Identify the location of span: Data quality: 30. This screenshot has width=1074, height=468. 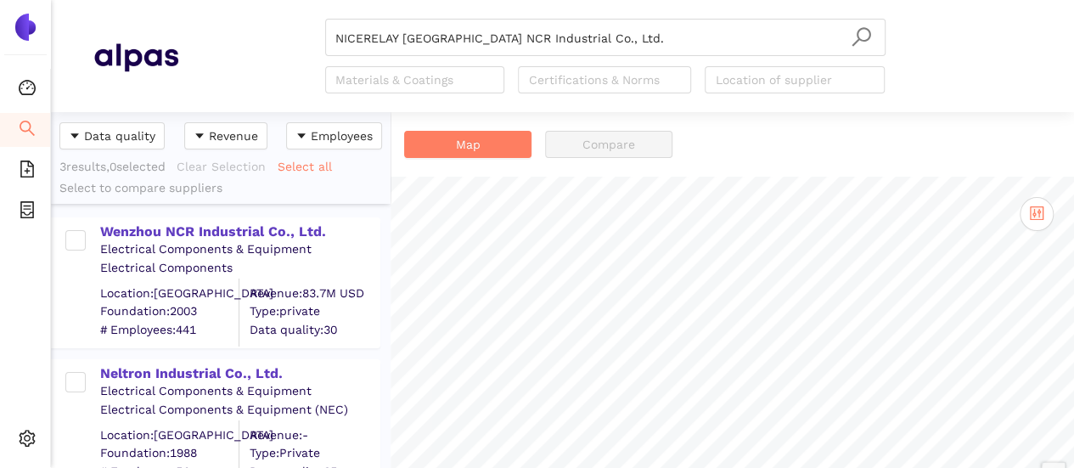
(314, 329).